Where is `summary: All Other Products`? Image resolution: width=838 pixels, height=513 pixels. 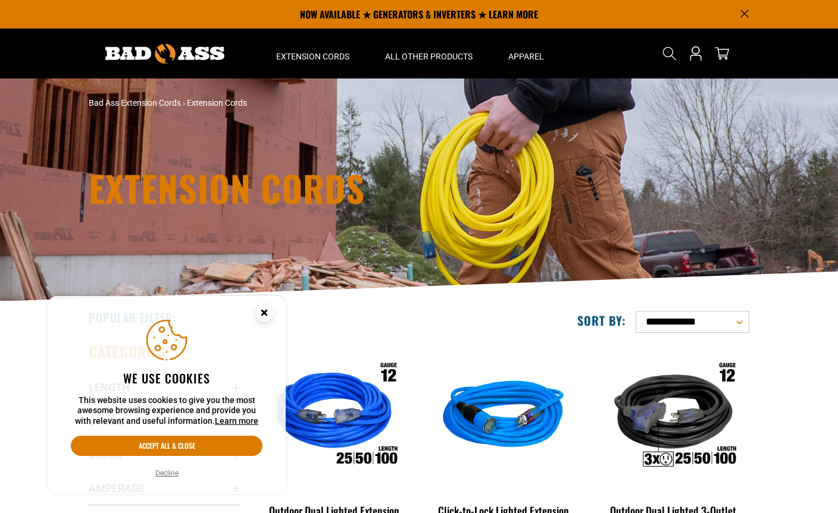
summary: All Other Products is located at coordinates (428, 54).